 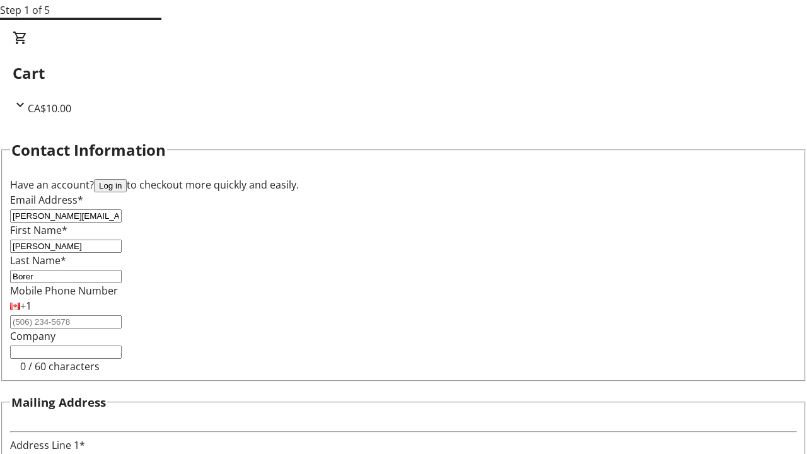 I want to click on label: Company, so click(x=33, y=336).